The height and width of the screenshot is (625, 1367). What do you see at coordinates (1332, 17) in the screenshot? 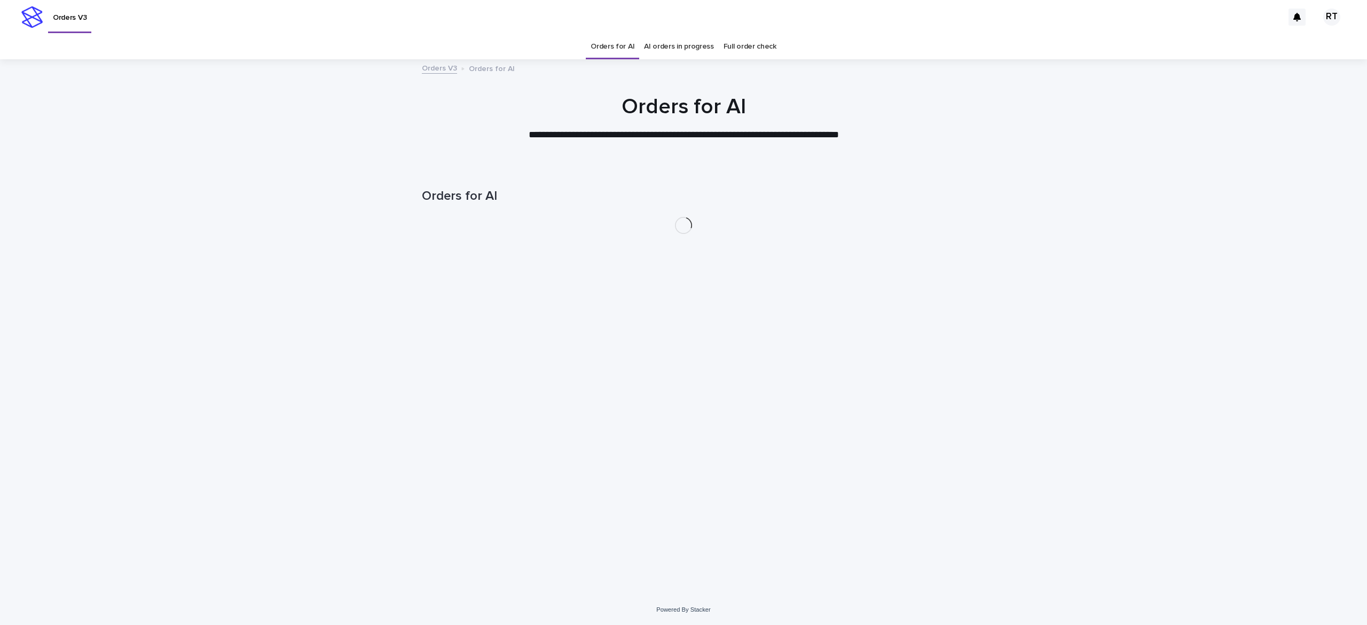
I see `div: RT` at bounding box center [1332, 17].